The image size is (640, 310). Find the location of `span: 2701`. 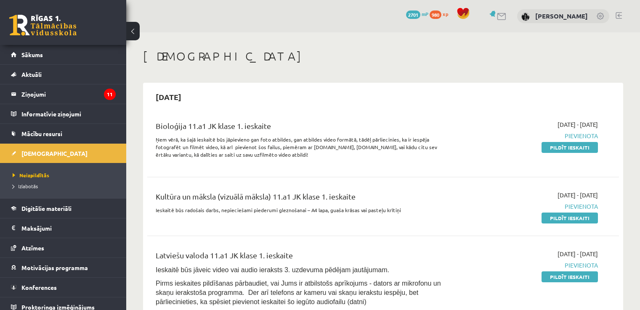

span: 2701 is located at coordinates (413, 15).